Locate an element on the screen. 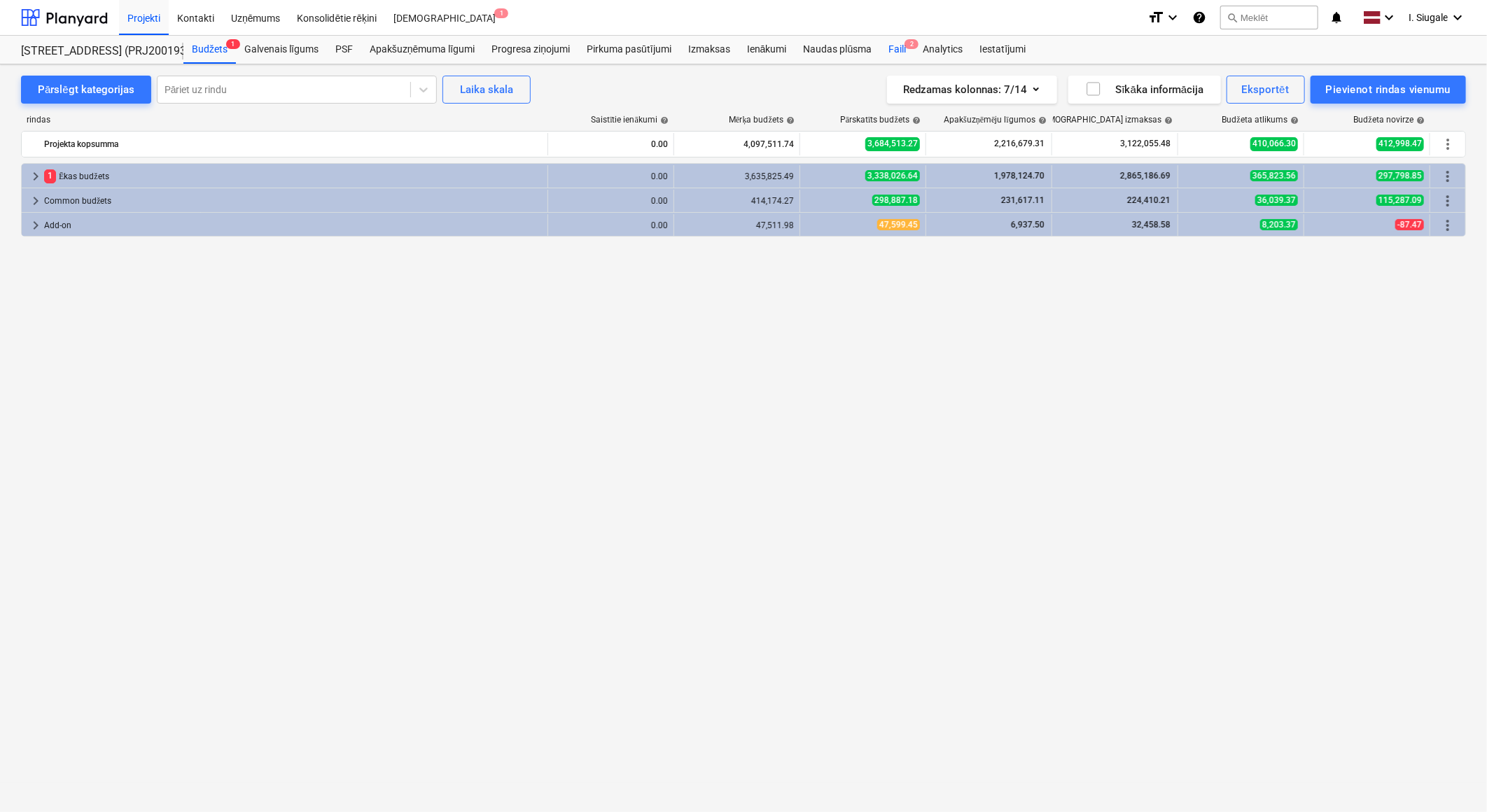 This screenshot has height=812, width=1487. div: rindas is located at coordinates (285, 120).